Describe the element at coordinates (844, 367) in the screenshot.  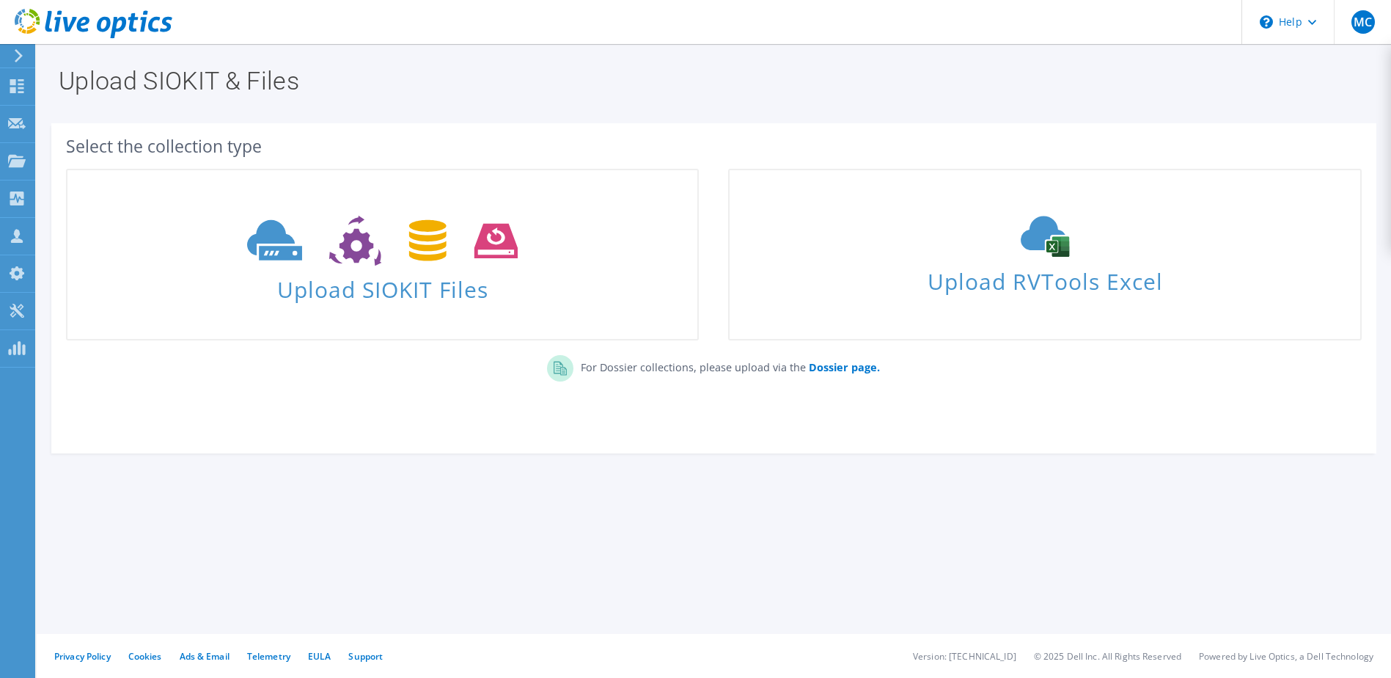
I see `b: Dossier page.` at that location.